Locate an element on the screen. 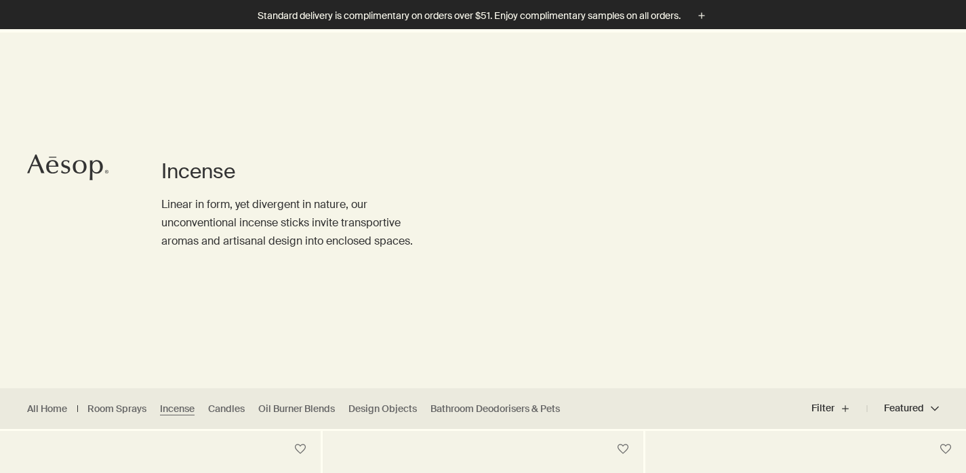  button: Featured is located at coordinates (903, 409).